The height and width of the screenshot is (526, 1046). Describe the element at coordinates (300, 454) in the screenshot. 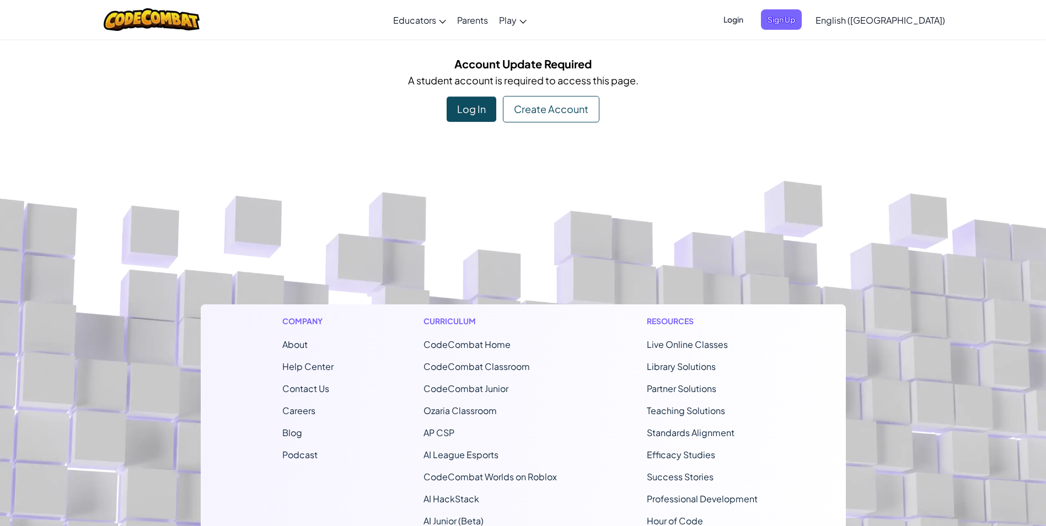

I see `a: Podcast` at that location.